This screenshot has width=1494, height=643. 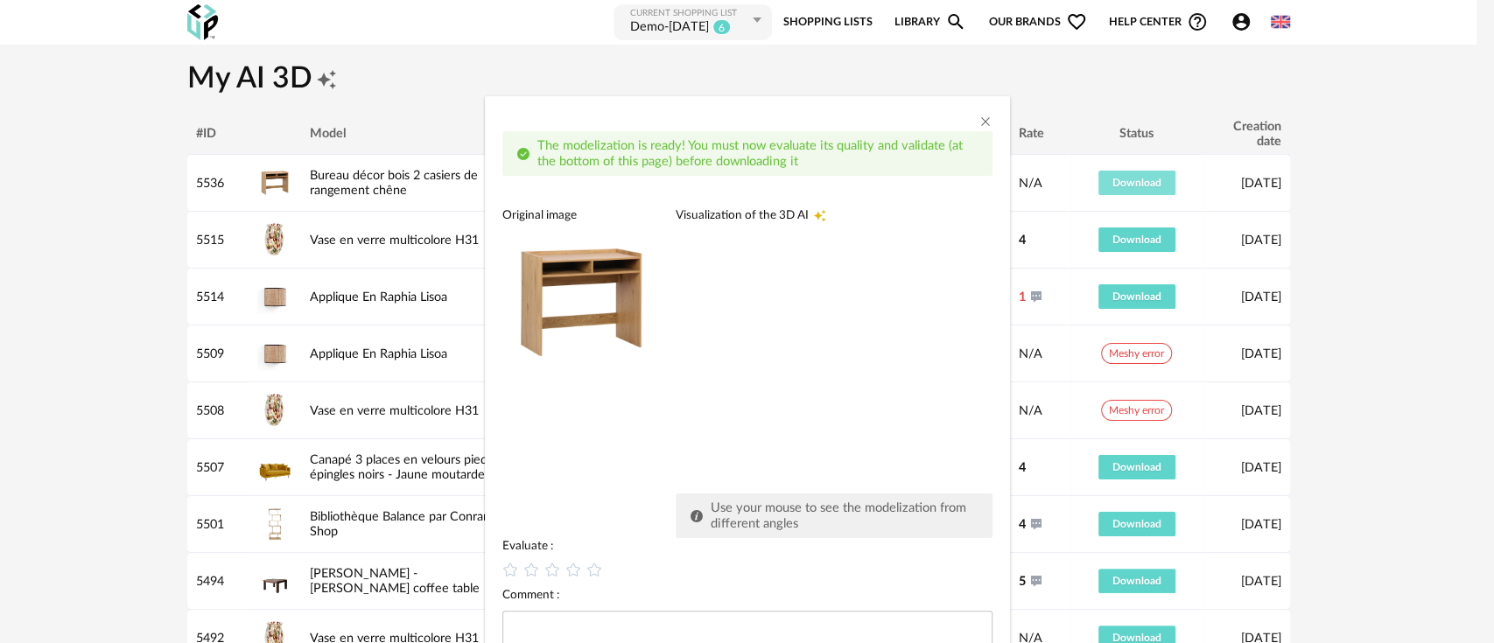 I want to click on div: Evaluate :, so click(x=748, y=546).